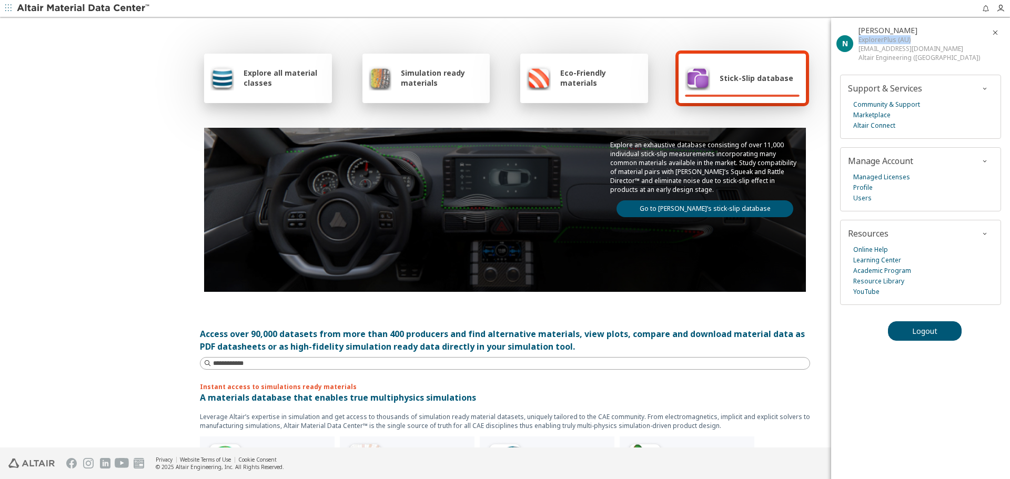 Image resolution: width=1010 pixels, height=479 pixels. Describe the element at coordinates (257, 460) in the screenshot. I see `a: Cookie Consent` at that location.